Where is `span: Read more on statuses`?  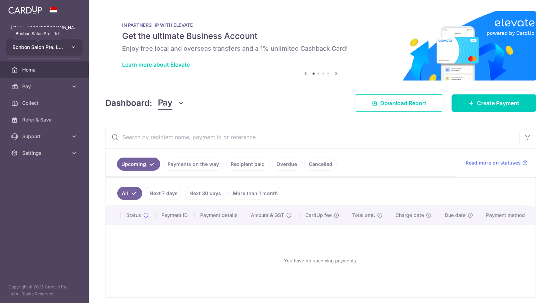
span: Read more on statuses is located at coordinates (493, 163).